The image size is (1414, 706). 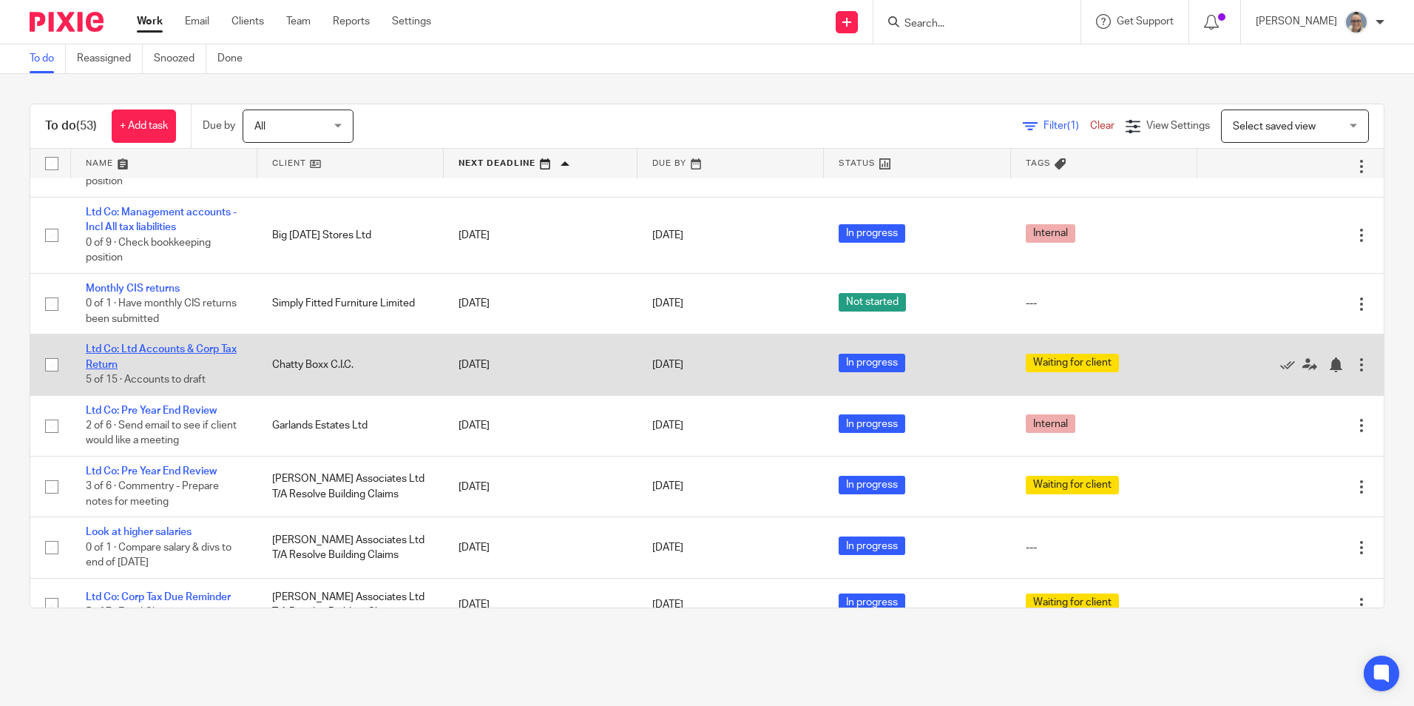 What do you see at coordinates (143, 126) in the screenshot?
I see `a: + Add task` at bounding box center [143, 126].